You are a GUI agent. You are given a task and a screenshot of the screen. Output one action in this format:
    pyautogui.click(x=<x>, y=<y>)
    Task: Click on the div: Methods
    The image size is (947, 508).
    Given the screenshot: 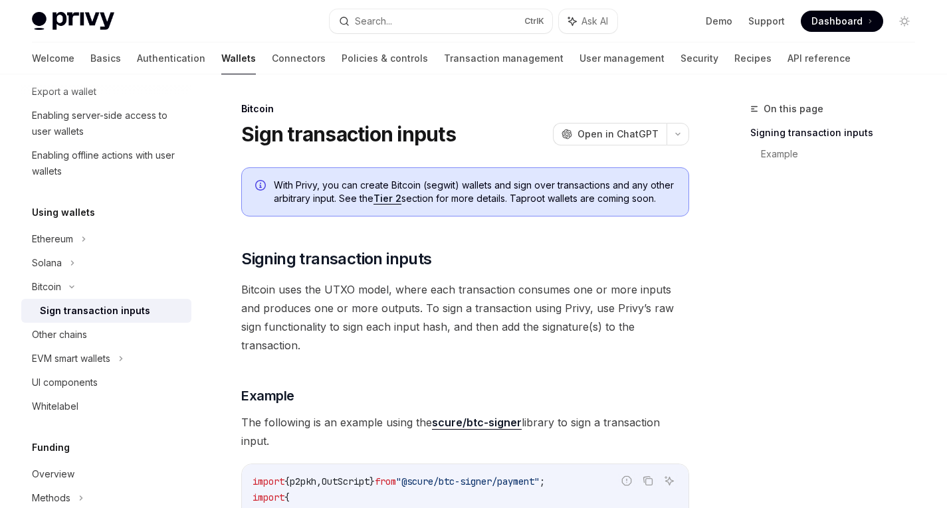 What is the action you would take?
    pyautogui.click(x=51, y=498)
    